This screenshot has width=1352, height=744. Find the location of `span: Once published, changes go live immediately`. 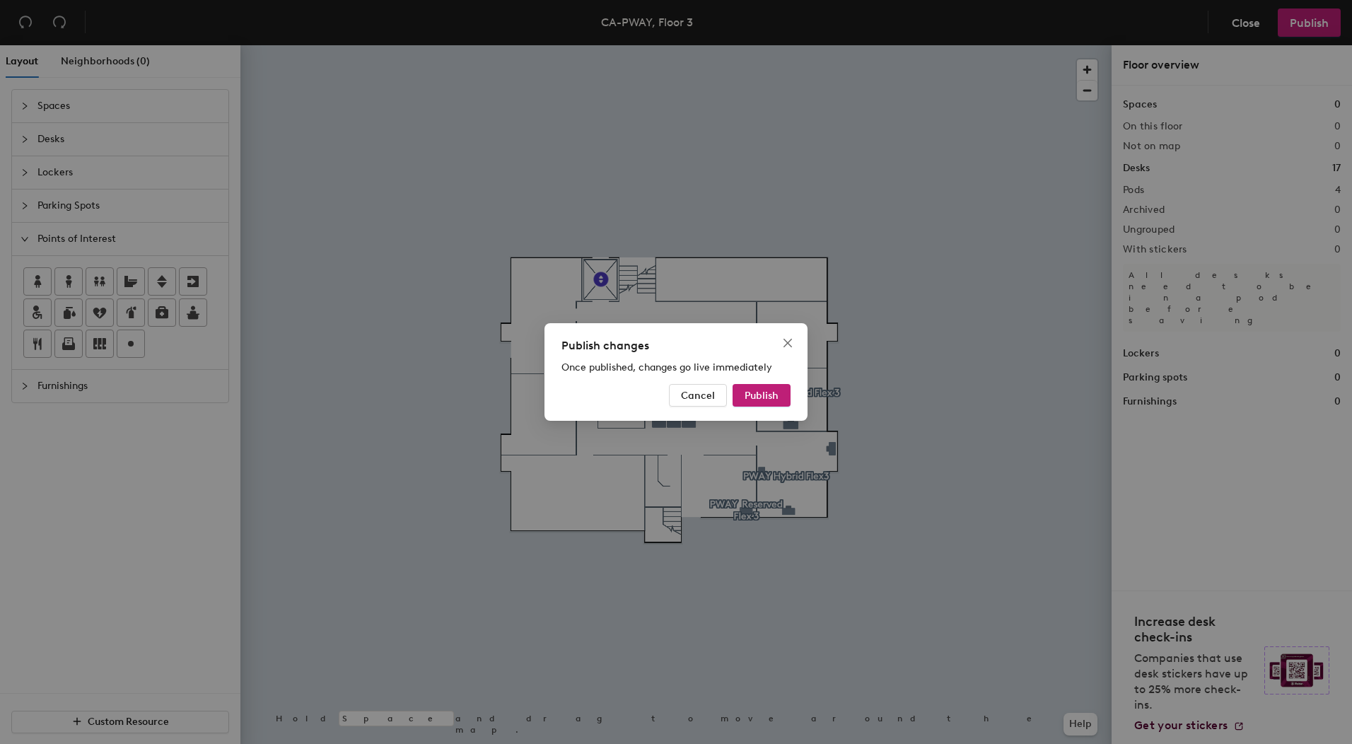

span: Once published, changes go live immediately is located at coordinates (667, 367).